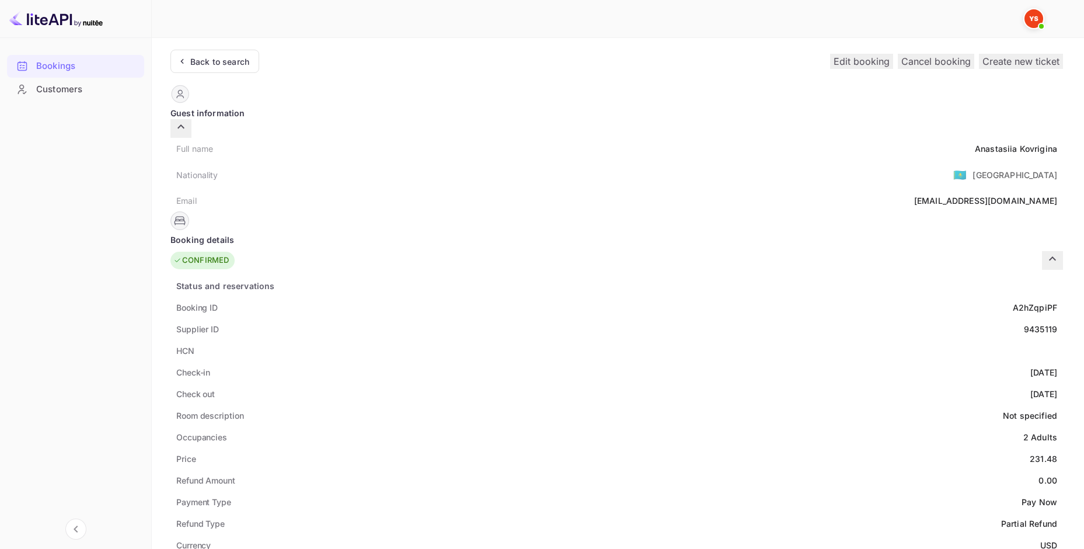 The height and width of the screenshot is (549, 1084). What do you see at coordinates (204, 501) in the screenshot?
I see `div: Payment Type` at bounding box center [204, 501].